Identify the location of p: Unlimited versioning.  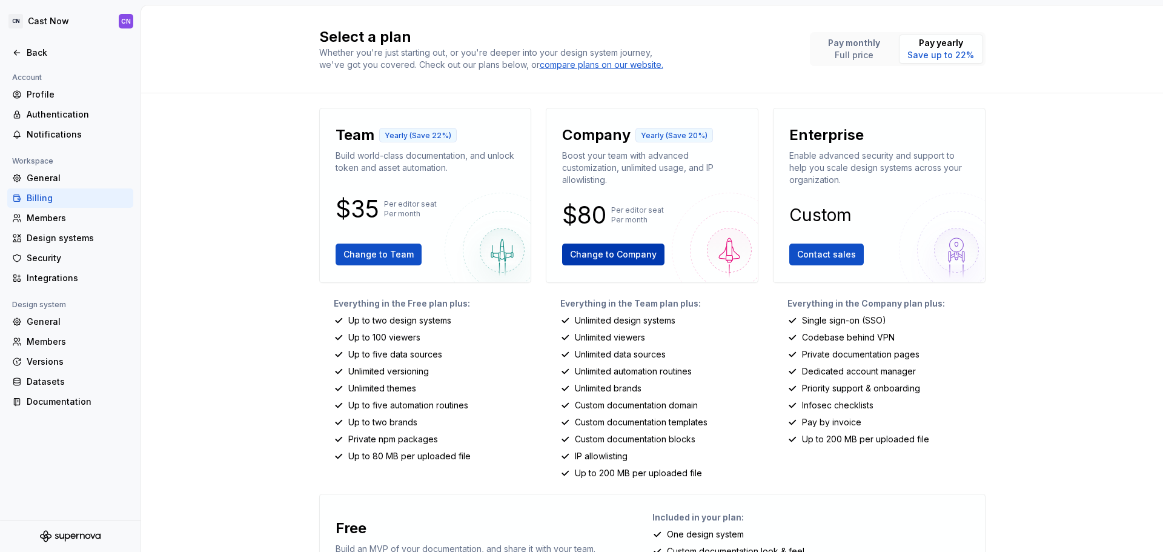
(388, 371).